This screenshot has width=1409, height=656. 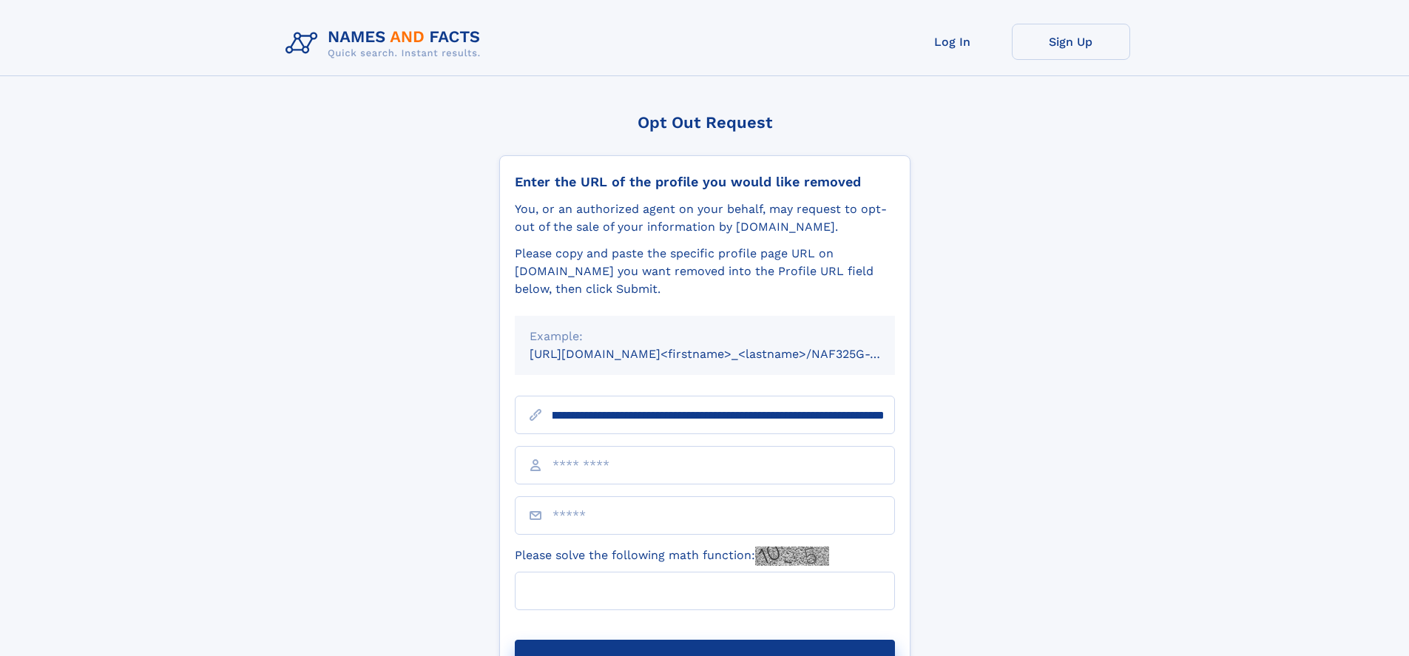 What do you see at coordinates (705, 337) in the screenshot?
I see `div: Example:` at bounding box center [705, 337].